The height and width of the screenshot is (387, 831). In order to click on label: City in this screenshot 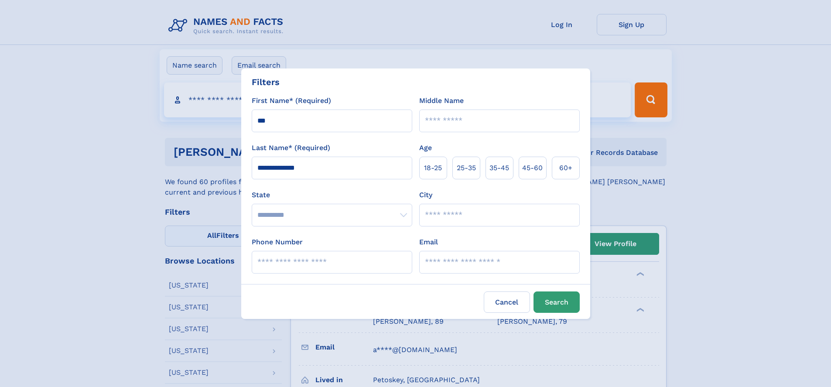, I will do `click(426, 195)`.